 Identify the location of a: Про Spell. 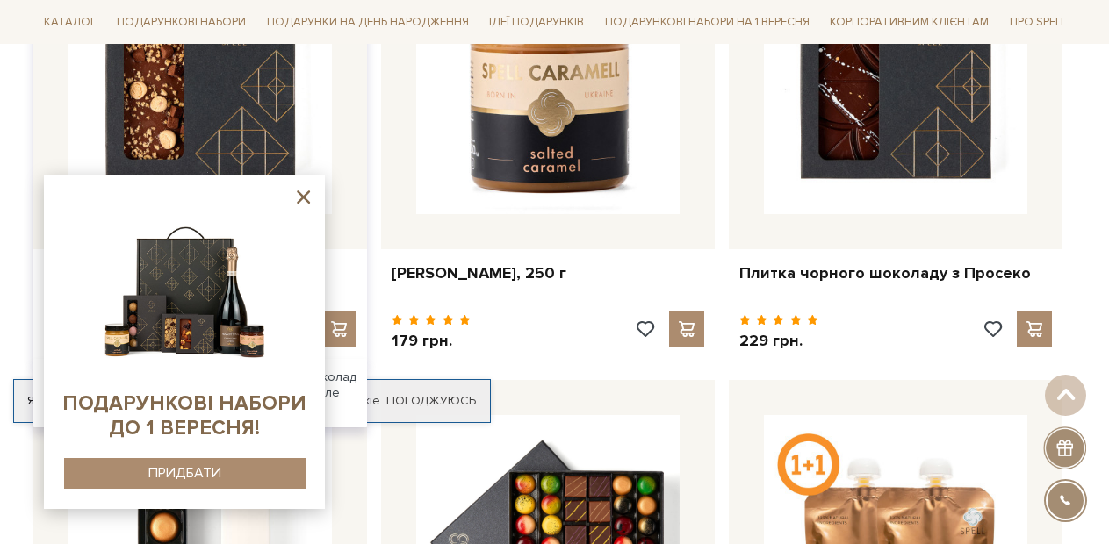
(1038, 22).